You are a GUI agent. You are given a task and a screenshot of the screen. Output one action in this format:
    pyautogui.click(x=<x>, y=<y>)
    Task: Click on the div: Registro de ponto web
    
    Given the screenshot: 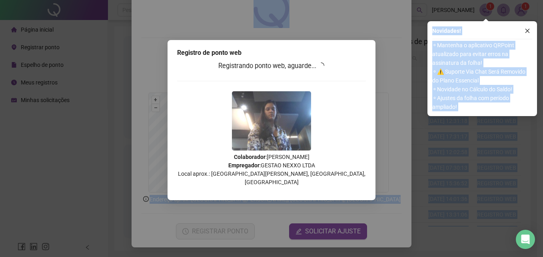 What is the action you would take?
    pyautogui.click(x=271, y=53)
    